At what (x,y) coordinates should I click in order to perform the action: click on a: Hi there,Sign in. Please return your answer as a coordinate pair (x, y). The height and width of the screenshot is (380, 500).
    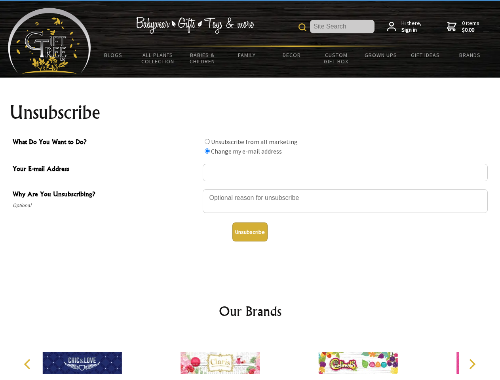
    Looking at the image, I should click on (404, 27).